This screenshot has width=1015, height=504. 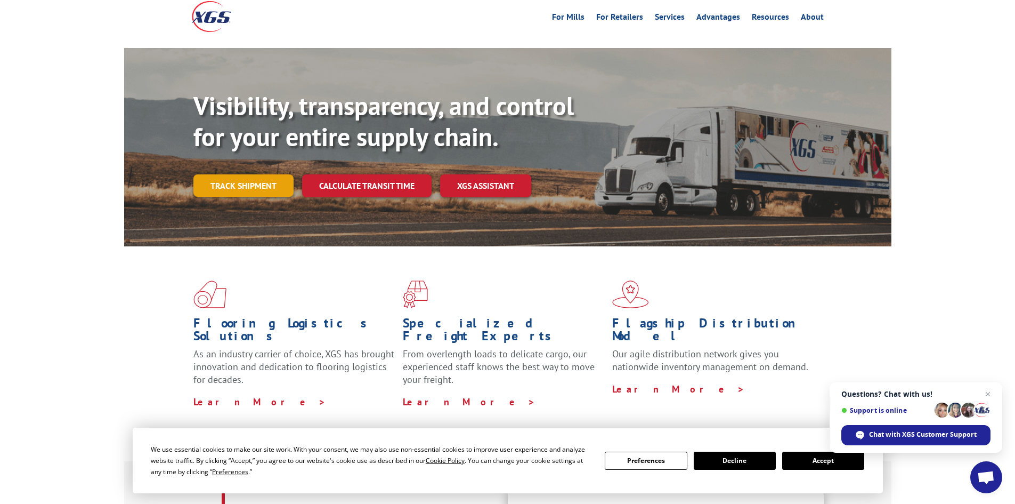 What do you see at coordinates (230, 471) in the screenshot?
I see `span: Preferences` at bounding box center [230, 471].